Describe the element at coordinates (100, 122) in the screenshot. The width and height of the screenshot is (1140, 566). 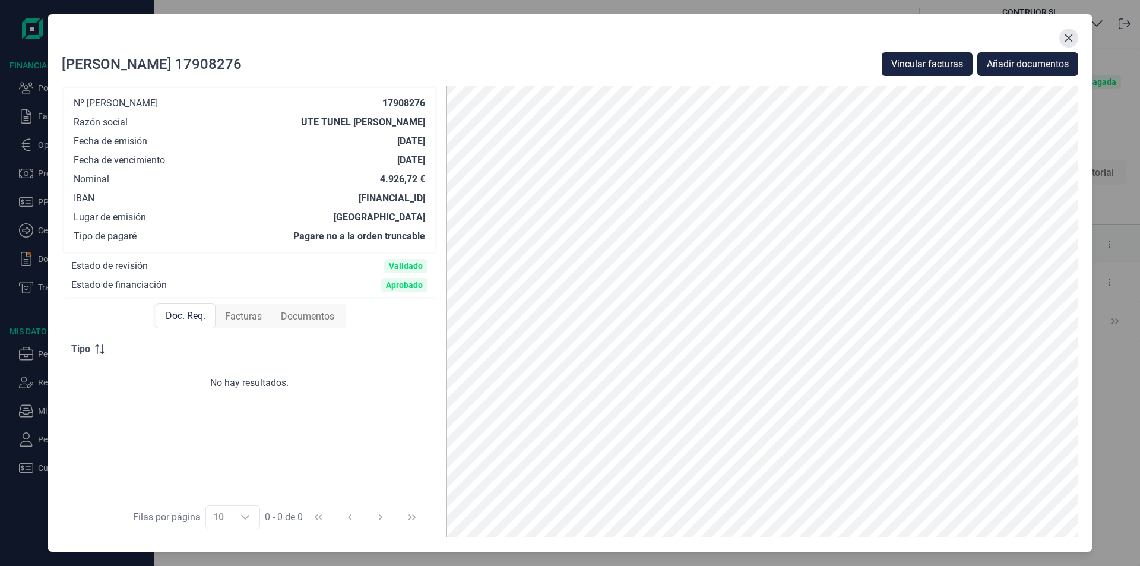
I see `div: Razón social` at that location.